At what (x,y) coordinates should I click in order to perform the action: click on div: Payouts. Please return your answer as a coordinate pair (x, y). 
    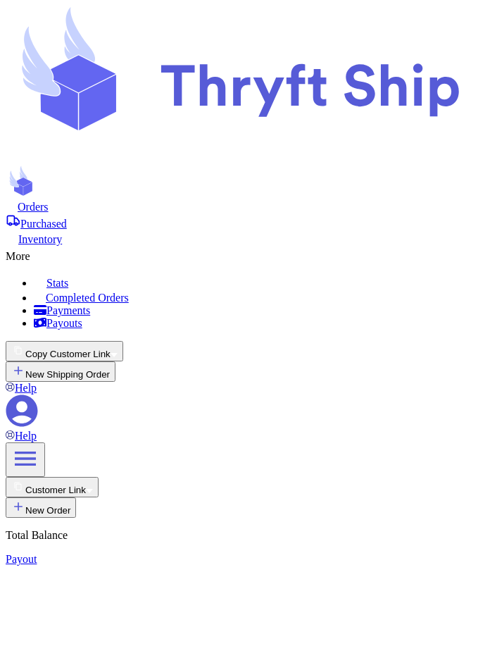
    Looking at the image, I should click on (253, 323).